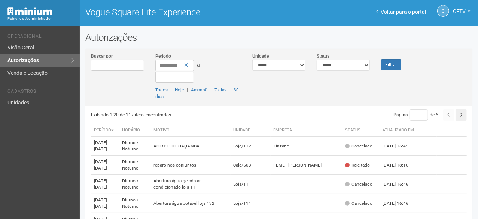 The width and height of the screenshot is (478, 219). What do you see at coordinates (190, 203) in the screenshot?
I see `td: Abertura água potável loja 132` at bounding box center [190, 203].